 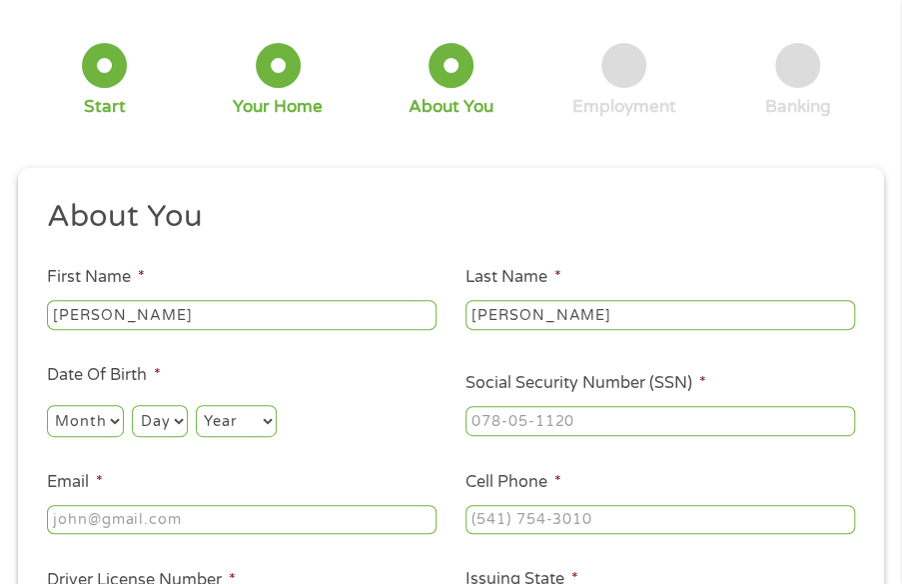 I want to click on label: First Name, so click(x=96, y=277).